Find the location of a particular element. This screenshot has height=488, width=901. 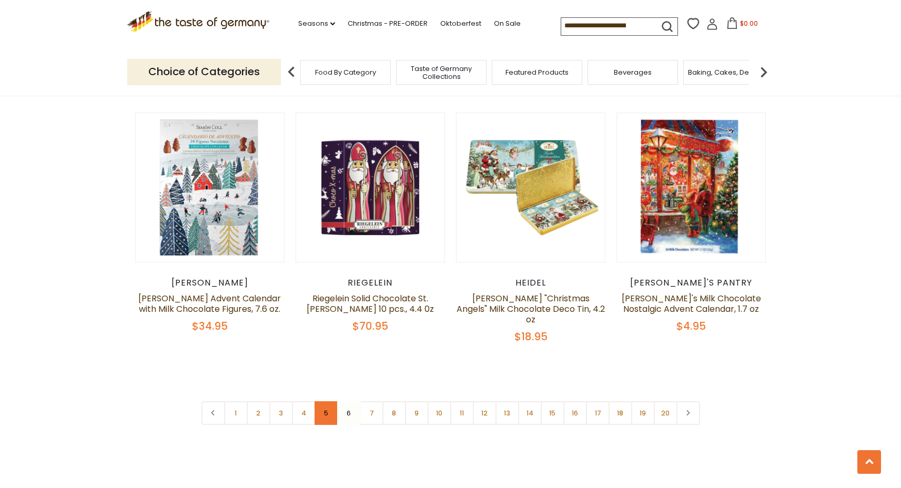

a: 18 is located at coordinates (620, 413).